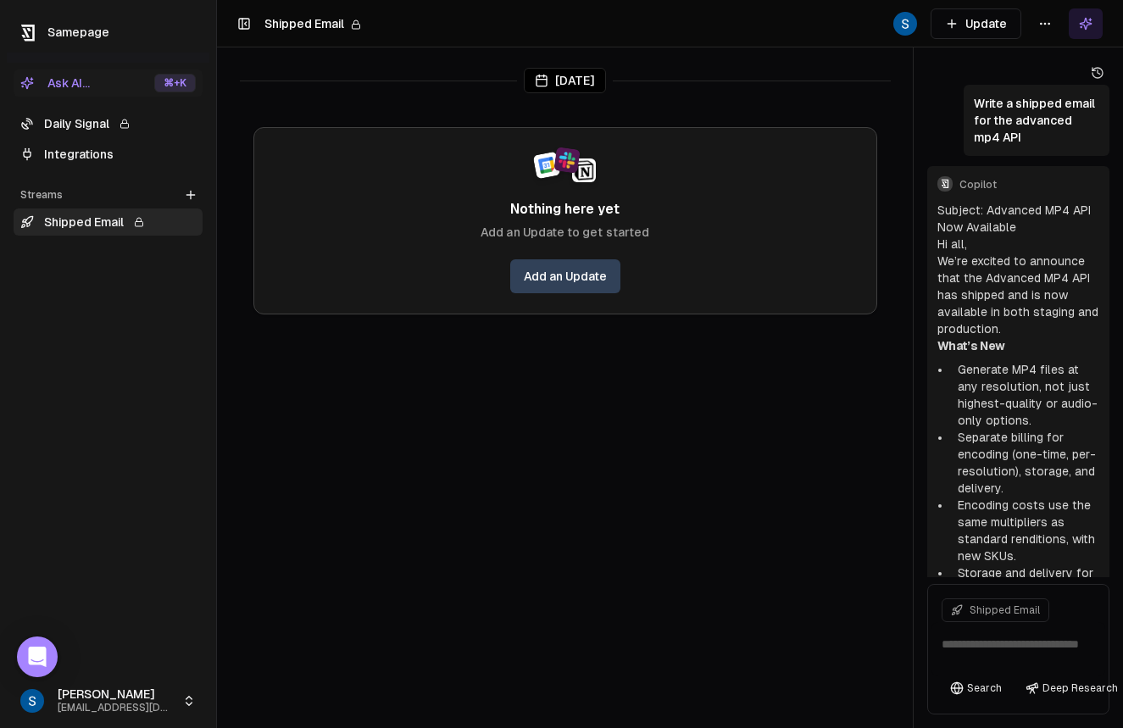 The image size is (1123, 728). I want to click on div: Ask AI..., so click(55, 83).